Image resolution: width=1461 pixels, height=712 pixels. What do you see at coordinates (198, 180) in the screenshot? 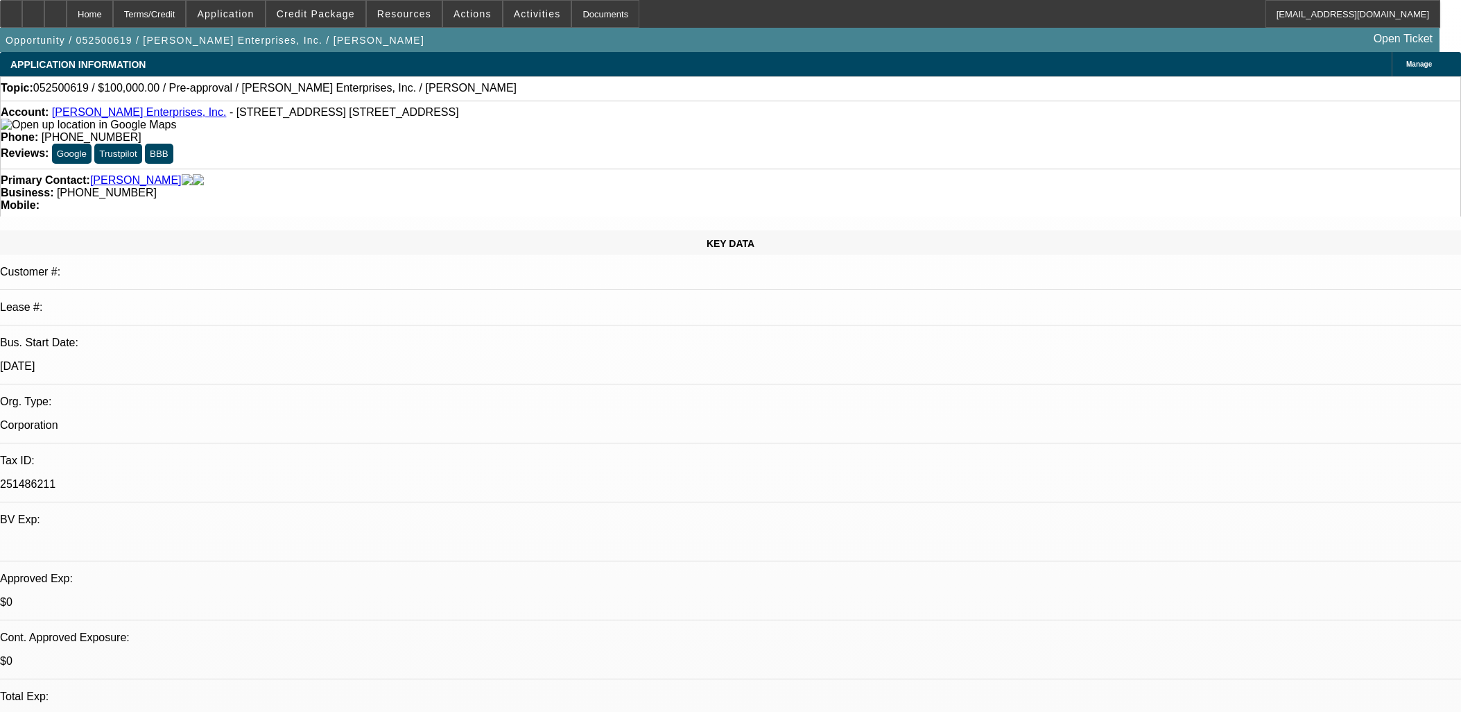
I see `img: linkedin-icon.png` at bounding box center [198, 180].